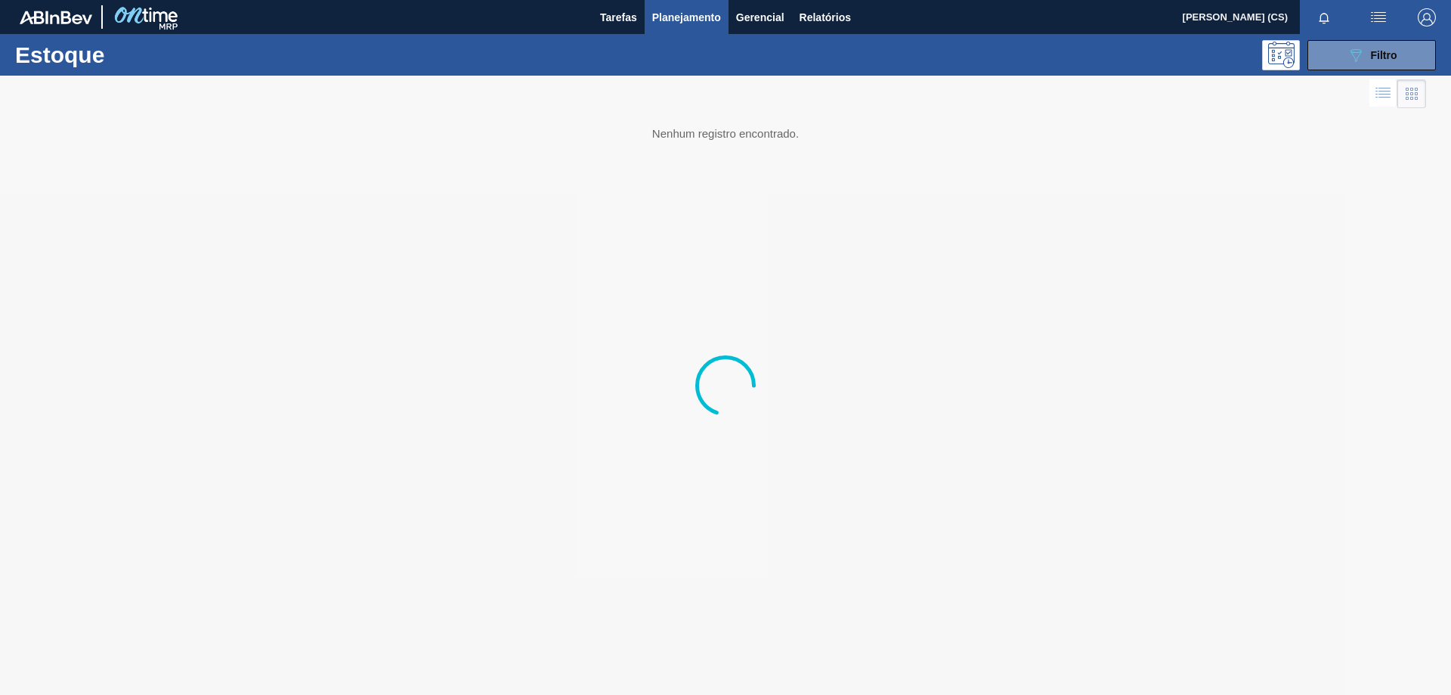 Image resolution: width=1451 pixels, height=695 pixels. I want to click on span: Filtro, so click(1384, 55).